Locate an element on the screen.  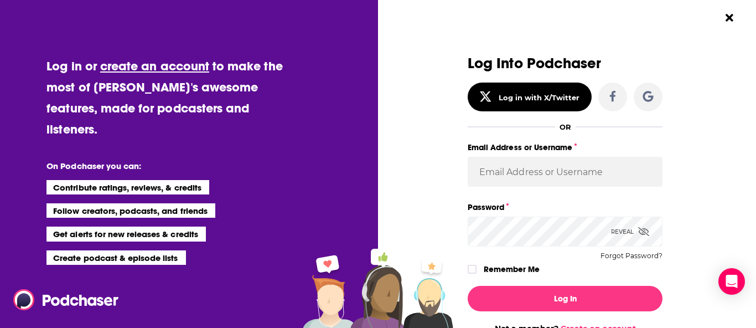
button: Forgot Password? is located at coordinates (631, 256).